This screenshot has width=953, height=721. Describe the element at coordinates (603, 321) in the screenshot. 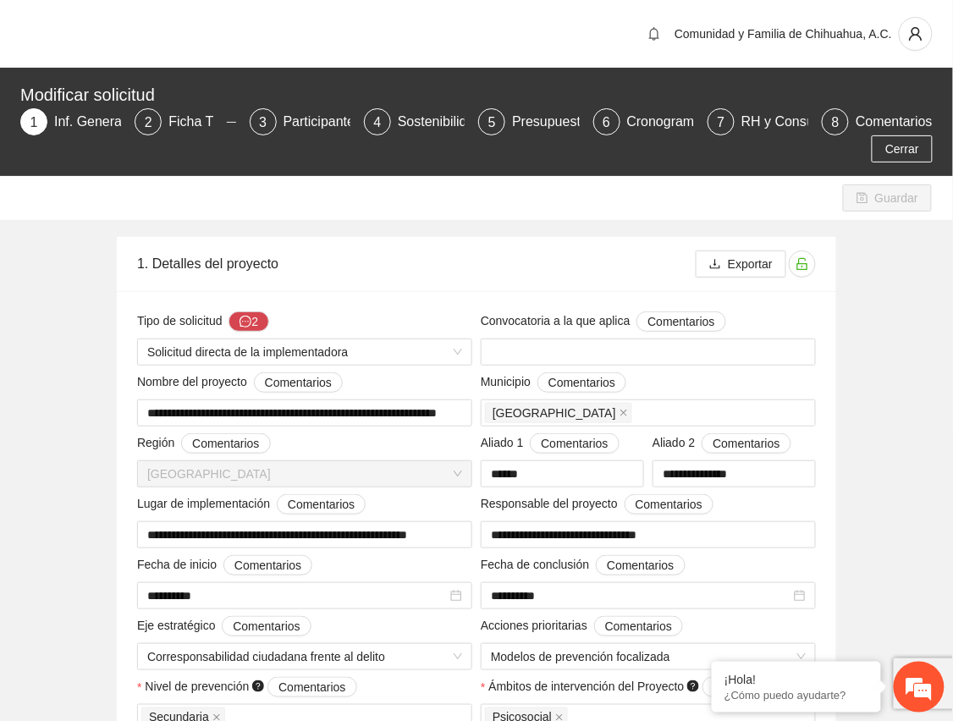

I see `span: Convocatoria a la que aplica` at that location.